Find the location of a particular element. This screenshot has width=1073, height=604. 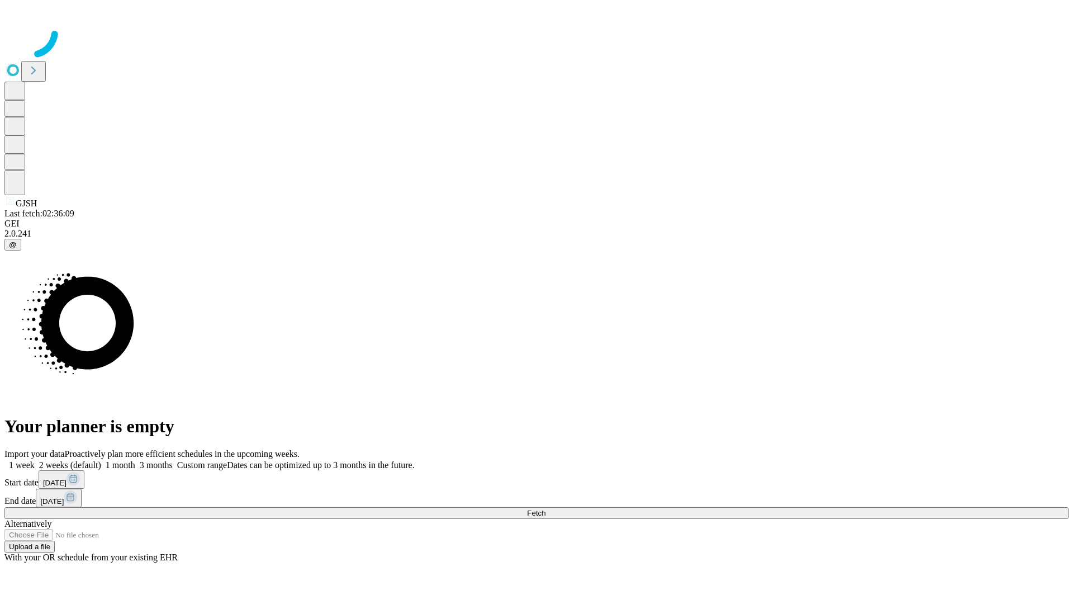

span: Import your data is located at coordinates (35, 453).